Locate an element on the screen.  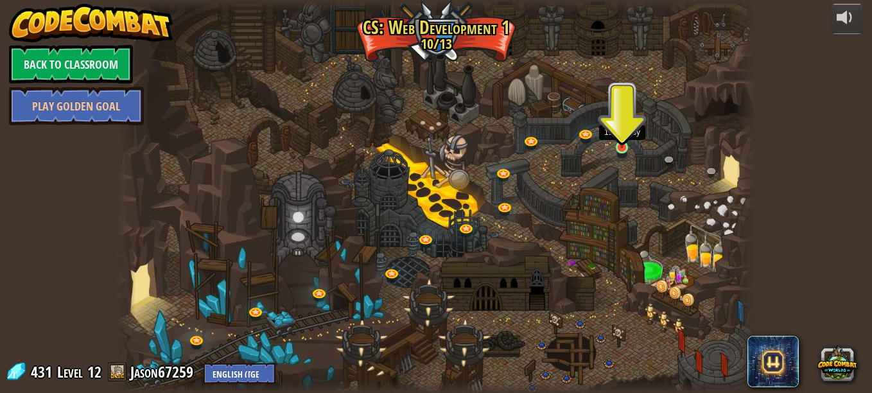
a: Back to Classroom is located at coordinates (71, 64).